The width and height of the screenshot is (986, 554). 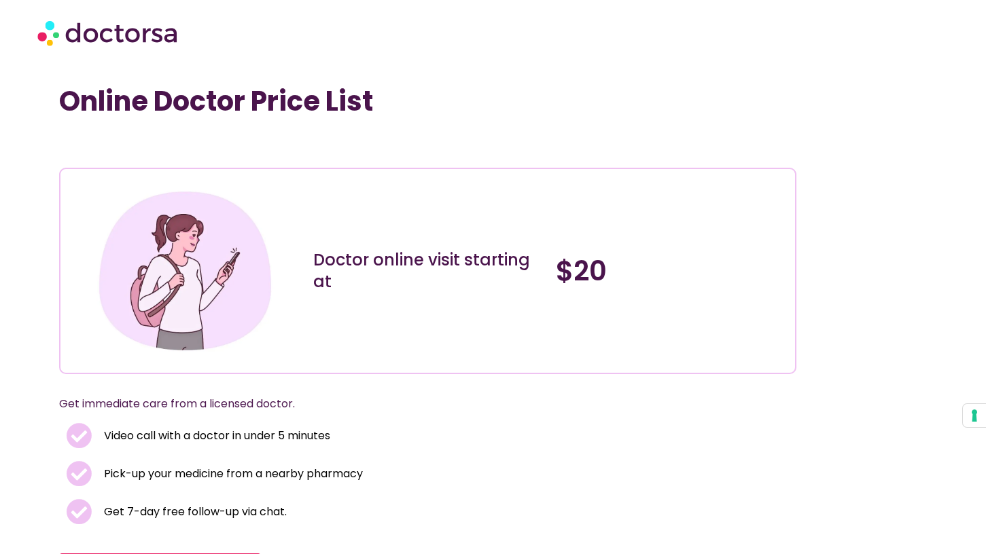 What do you see at coordinates (215, 436) in the screenshot?
I see `span: Video call with a doctor in under 5 minutes` at bounding box center [215, 436].